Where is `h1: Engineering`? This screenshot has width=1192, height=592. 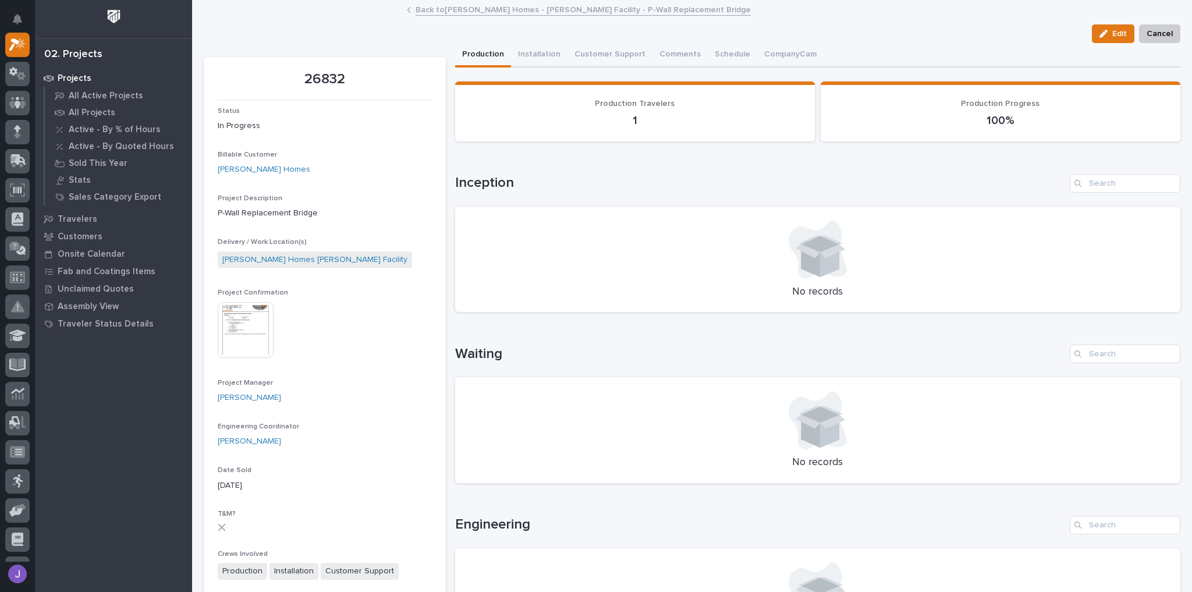 h1: Engineering is located at coordinates (760, 524).